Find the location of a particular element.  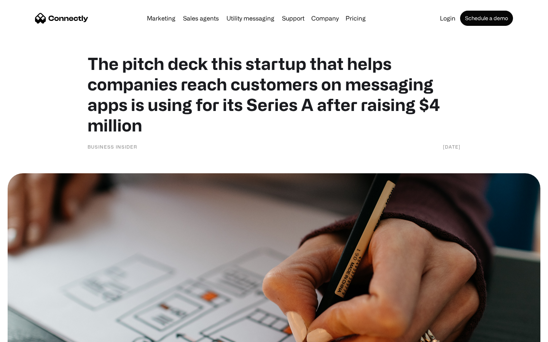

a: Utility messaging is located at coordinates (250, 18).